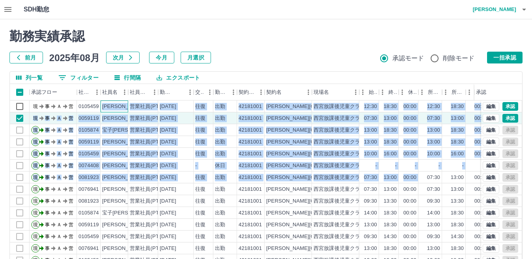 The image size is (532, 259). Describe the element at coordinates (85, 92) in the screenshot. I see `div: 社員番号` at that location.